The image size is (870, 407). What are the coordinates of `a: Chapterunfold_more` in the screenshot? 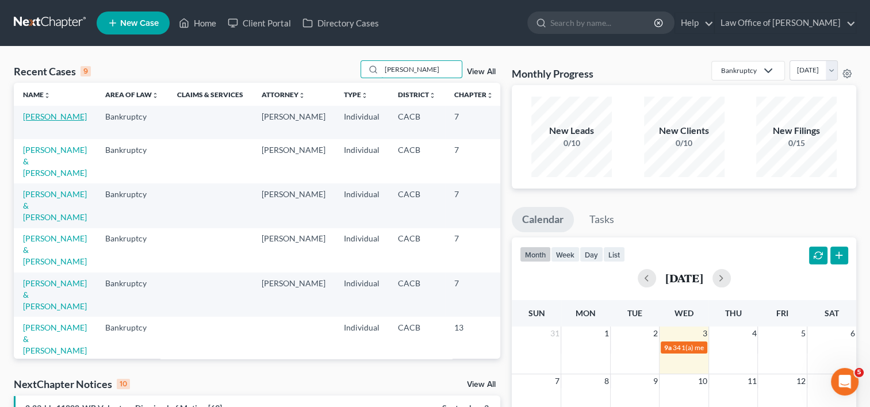 It's located at (474, 94).